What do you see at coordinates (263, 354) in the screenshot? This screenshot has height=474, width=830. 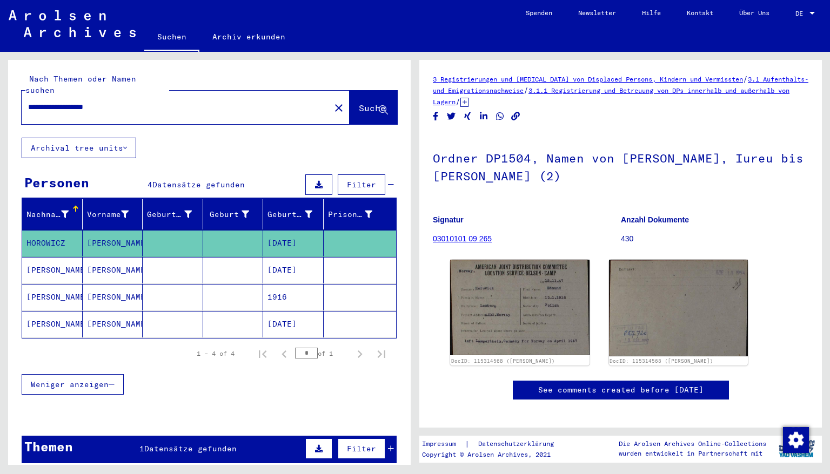 I see `button: First page` at bounding box center [263, 354].